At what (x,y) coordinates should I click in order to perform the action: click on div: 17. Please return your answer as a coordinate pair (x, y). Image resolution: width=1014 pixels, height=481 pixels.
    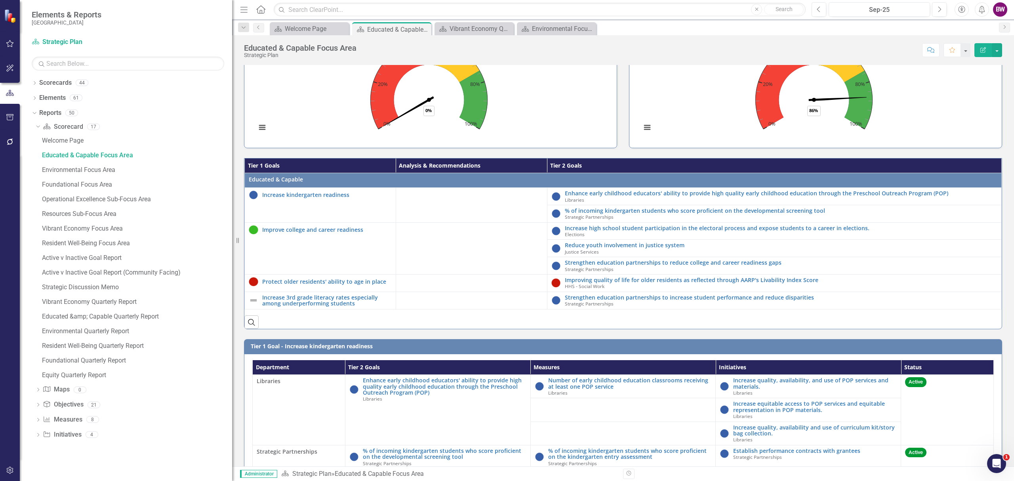
    Looking at the image, I should click on (94, 126).